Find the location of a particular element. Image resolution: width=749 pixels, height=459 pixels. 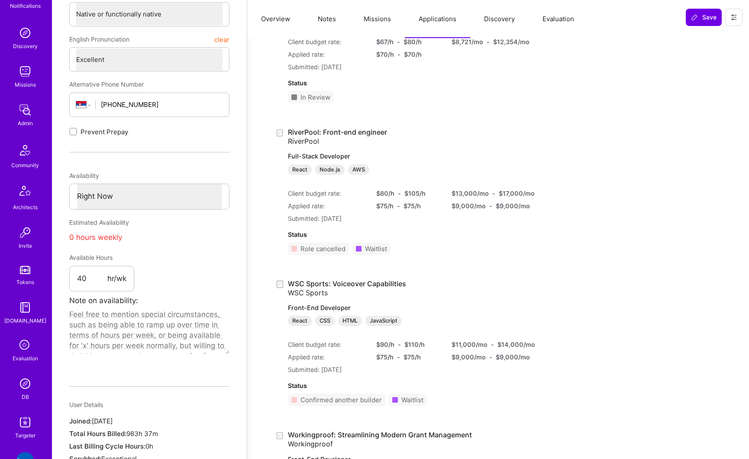

div: Targeter is located at coordinates (25, 435).